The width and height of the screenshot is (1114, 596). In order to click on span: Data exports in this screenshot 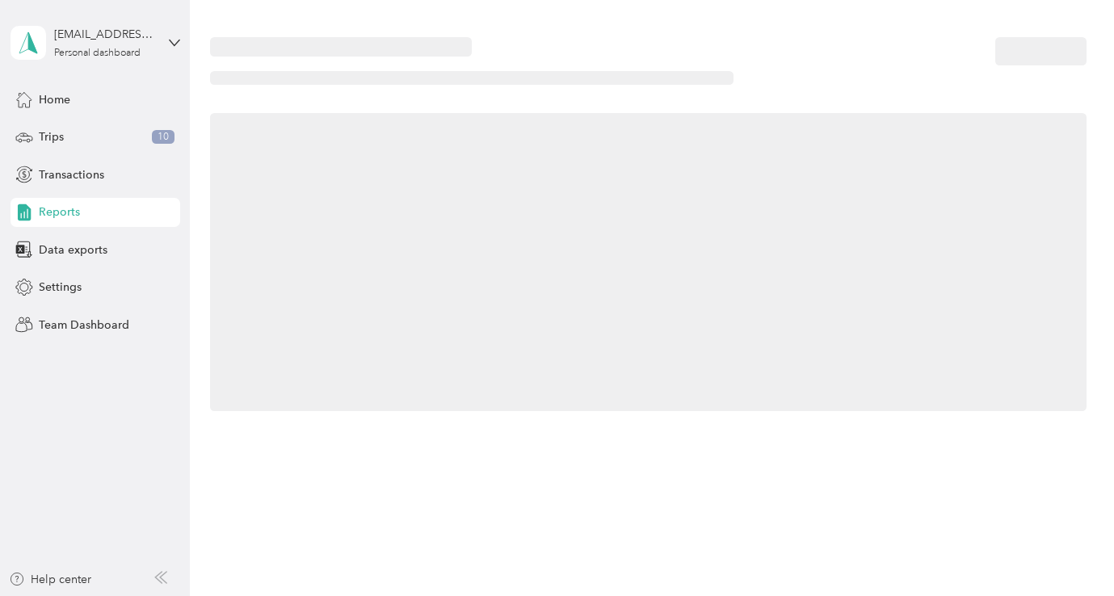, I will do `click(73, 250)`.